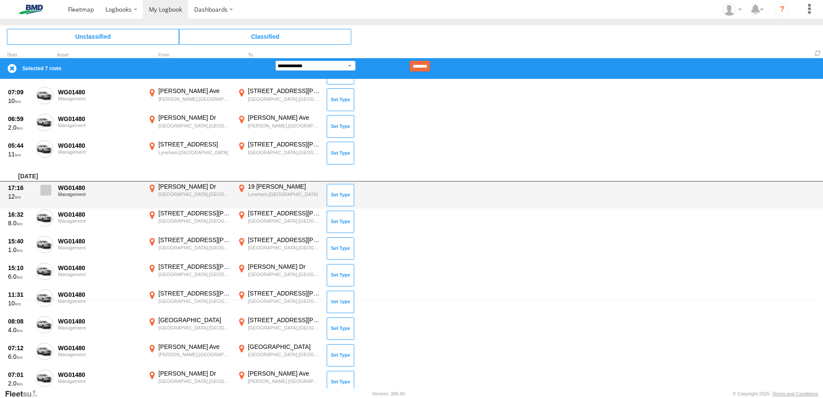 The image size is (823, 398). Describe the element at coordinates (20, 348) in the screenshot. I see `div: 07:12` at that location.